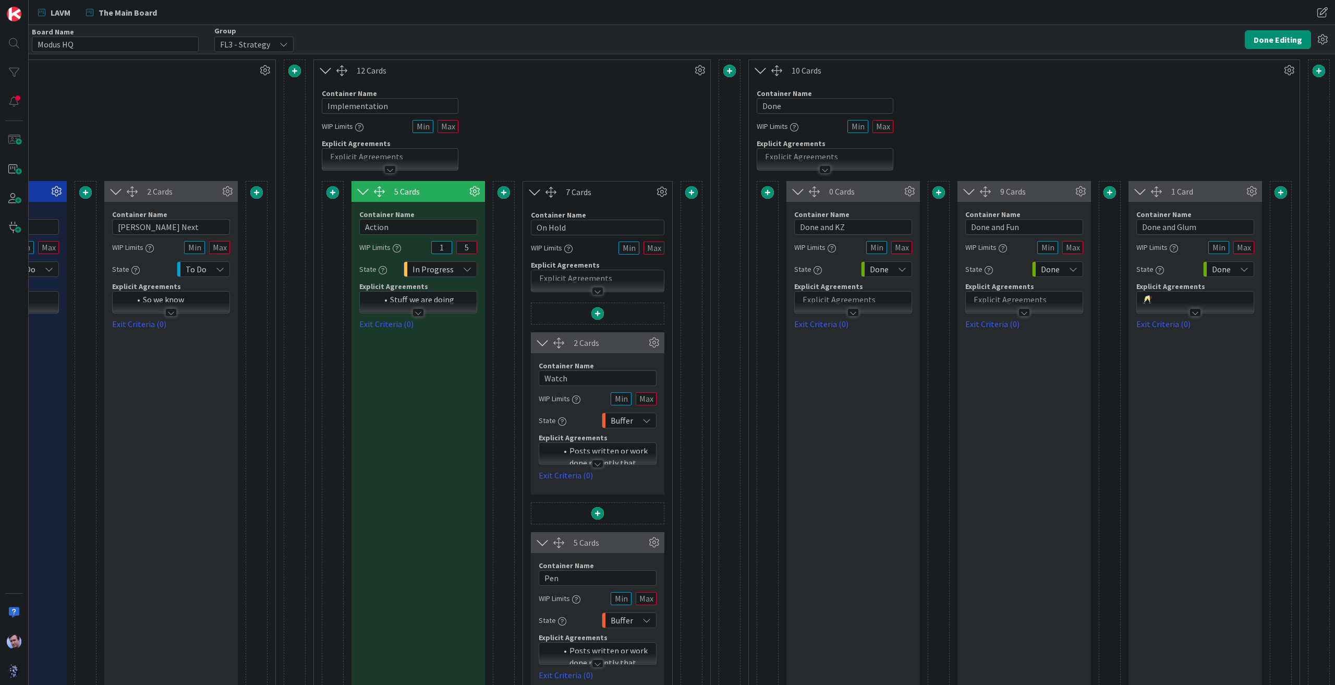 Image resolution: width=1335 pixels, height=685 pixels. What do you see at coordinates (177, 299) in the screenshot?
I see `li: So we know` at bounding box center [177, 299].